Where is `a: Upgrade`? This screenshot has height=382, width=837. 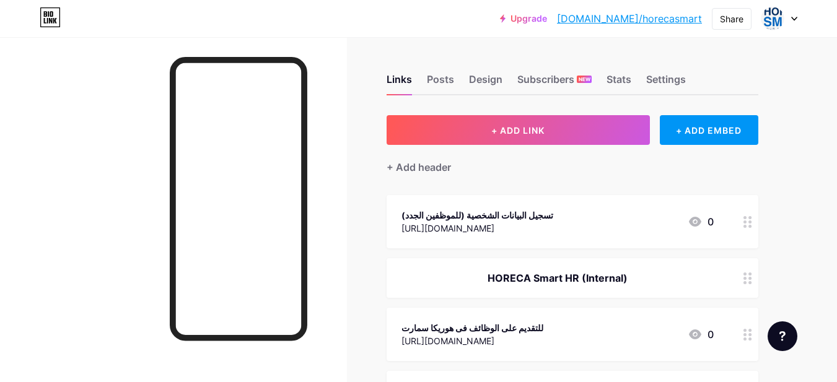 a: Upgrade is located at coordinates (523, 19).